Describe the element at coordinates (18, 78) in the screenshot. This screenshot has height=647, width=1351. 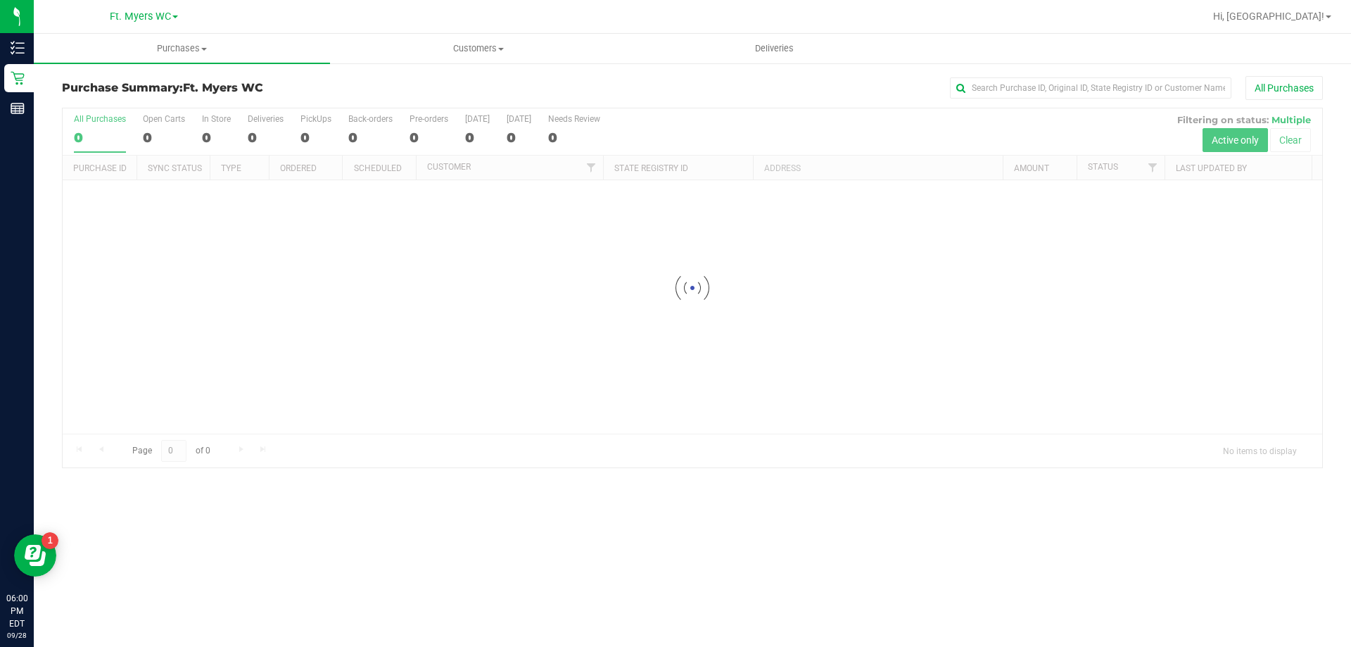
I see `inline-svg: Retail` at that location.